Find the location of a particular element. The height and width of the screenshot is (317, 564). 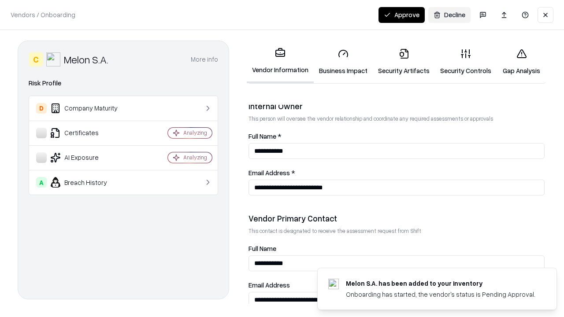

div: C is located at coordinates (36, 59).